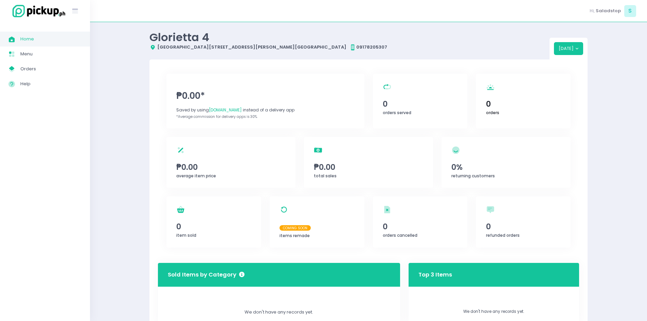 The image size is (647, 321). I want to click on a: 0refunded orders, so click(523, 222).